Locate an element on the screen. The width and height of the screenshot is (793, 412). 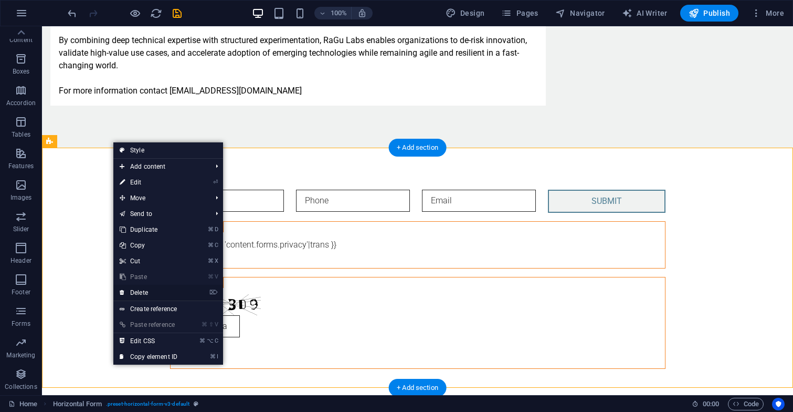
a: ⌘⇧VPaste reference is located at coordinates (149, 324).